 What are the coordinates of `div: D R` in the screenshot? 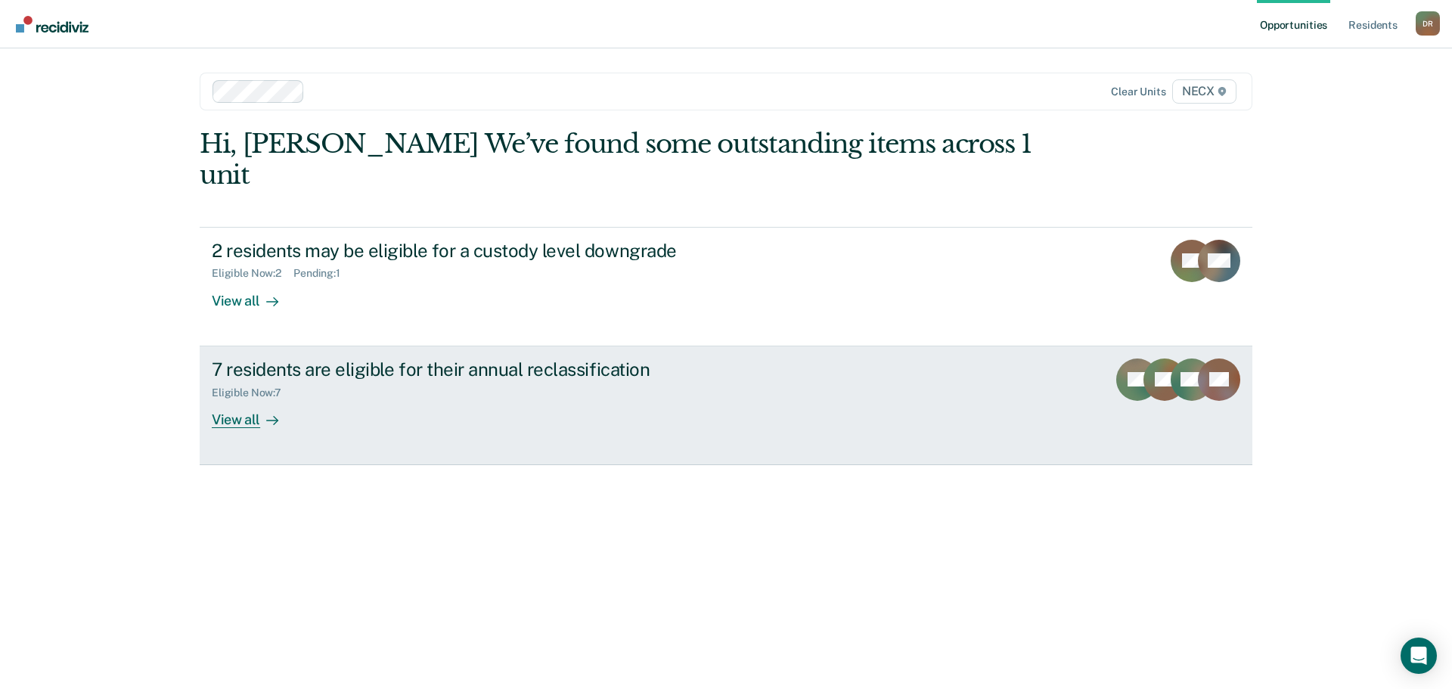 It's located at (1428, 23).